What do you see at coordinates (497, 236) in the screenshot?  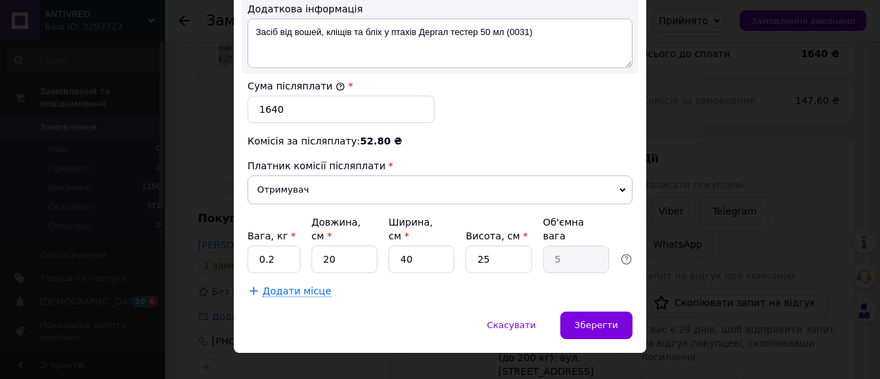 I see `label: Висота, см` at bounding box center [497, 236].